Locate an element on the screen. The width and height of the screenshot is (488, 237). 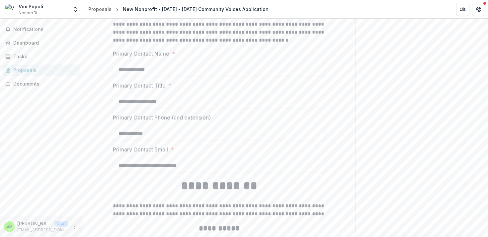
p: Primary Contact Email is located at coordinates (141, 149).